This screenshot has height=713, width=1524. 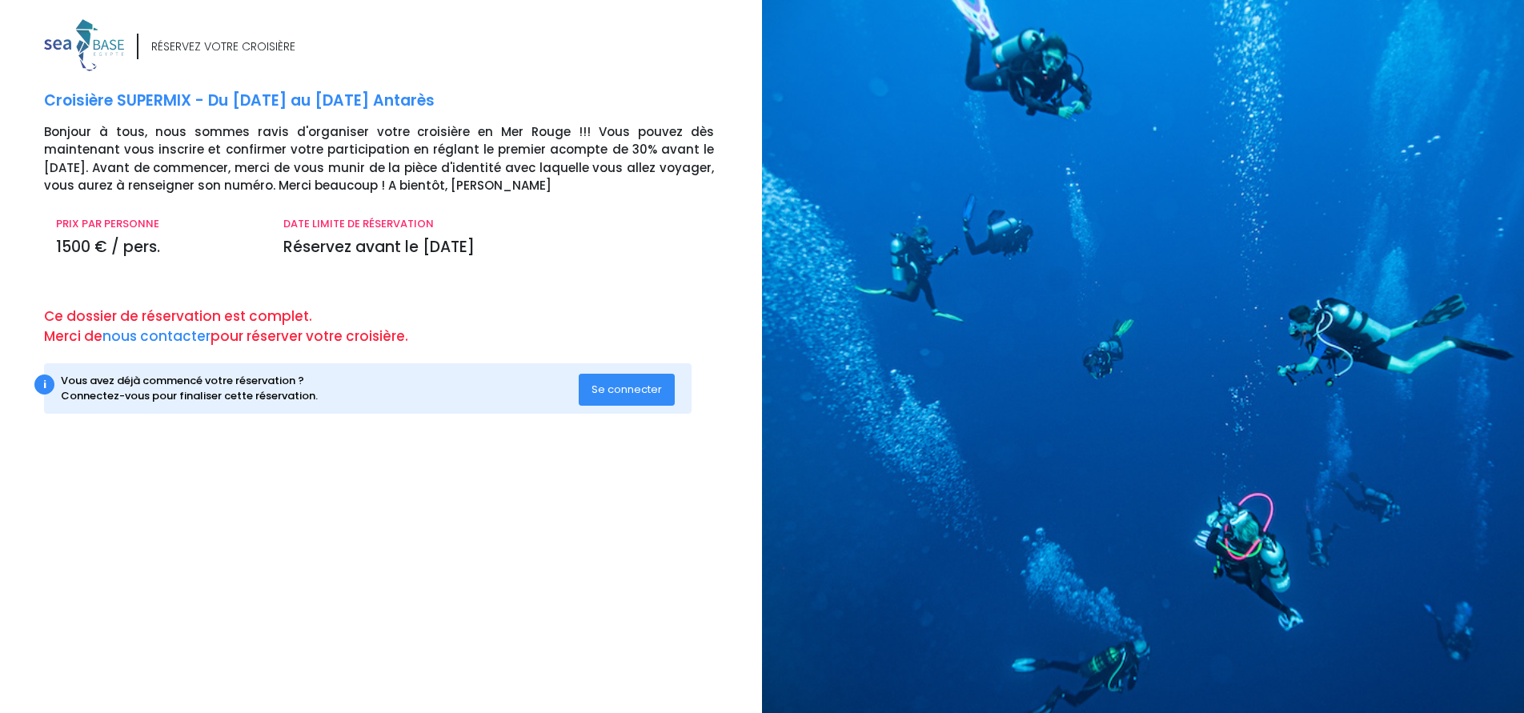 I want to click on p: Bonjour à tous, nous sommes ravis d'organiser votre croisière en Mer Rouge !!! Vous pouvez dès ma..., so click(x=397, y=159).